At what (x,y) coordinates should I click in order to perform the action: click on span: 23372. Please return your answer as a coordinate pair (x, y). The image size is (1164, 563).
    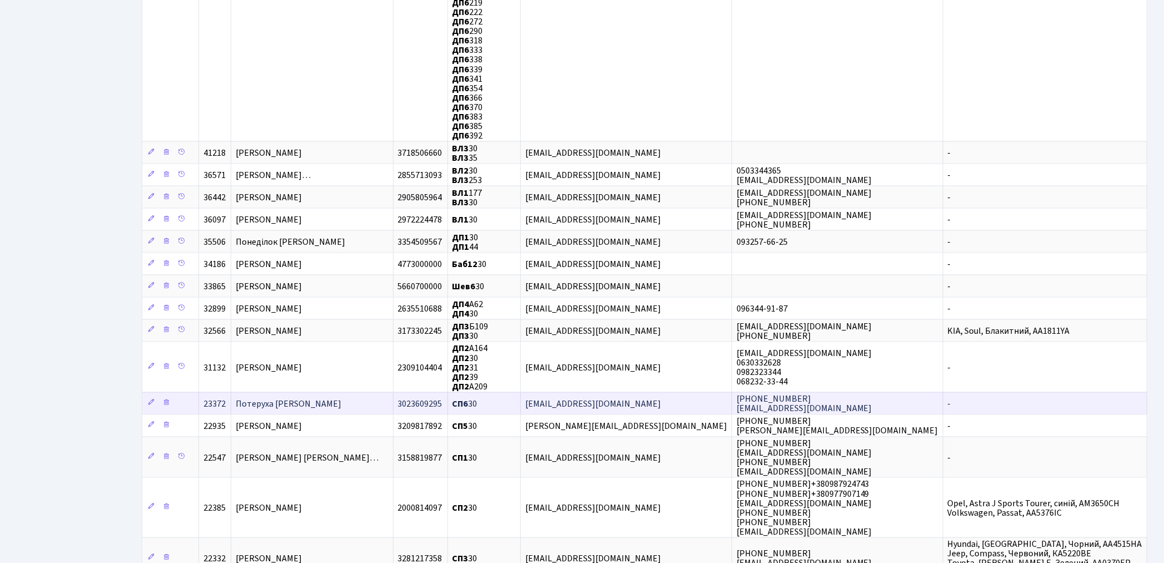
    Looking at the image, I should click on (215, 404).